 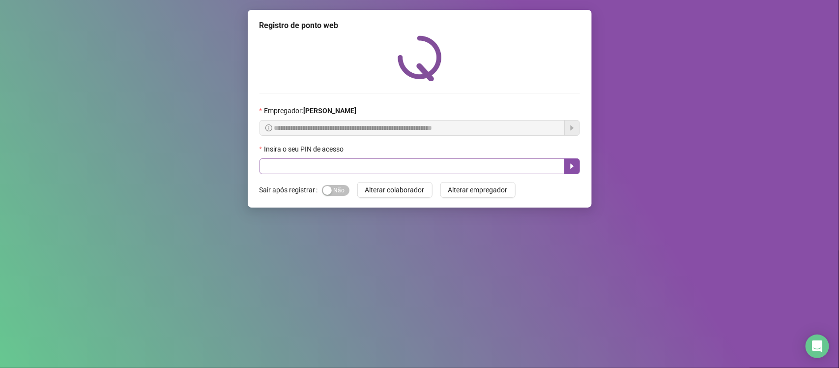 I want to click on label: Sair após registrar, so click(x=290, y=190).